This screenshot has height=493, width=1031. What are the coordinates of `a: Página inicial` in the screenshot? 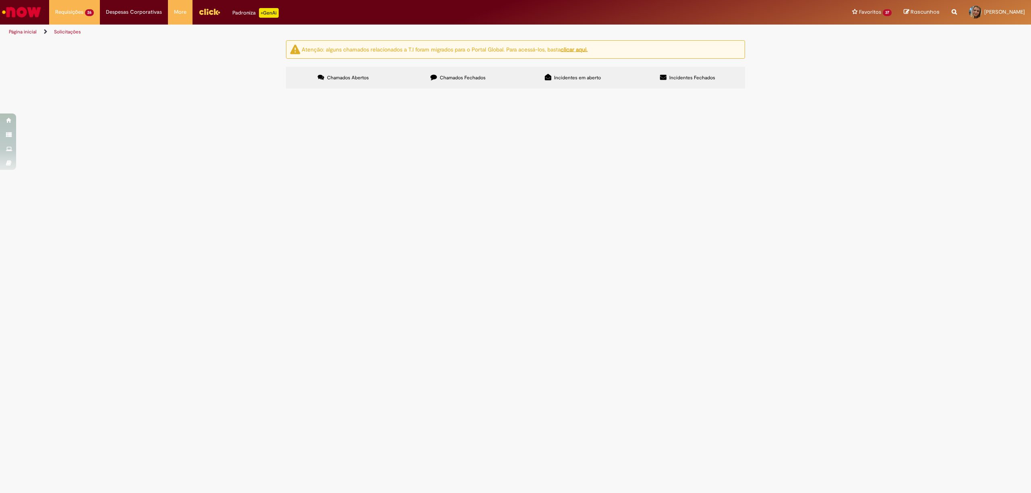 It's located at (23, 32).